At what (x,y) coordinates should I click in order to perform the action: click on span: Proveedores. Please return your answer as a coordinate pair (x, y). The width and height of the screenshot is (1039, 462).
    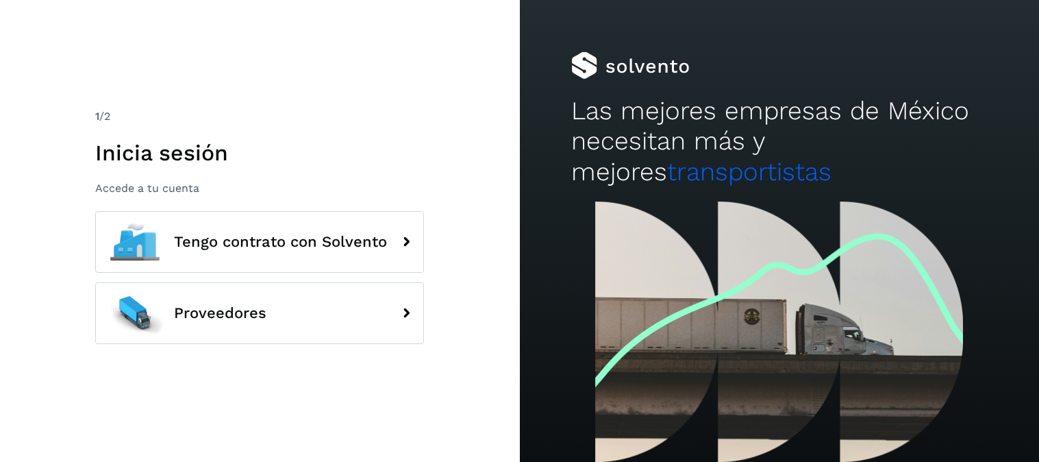
    Looking at the image, I should click on (220, 313).